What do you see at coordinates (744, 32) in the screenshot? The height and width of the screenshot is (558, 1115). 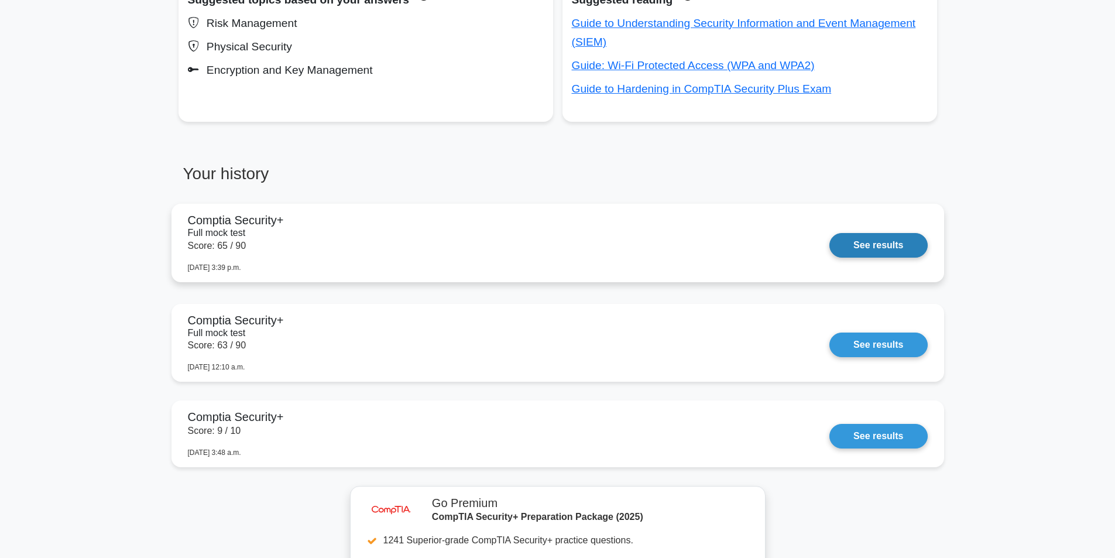 I see `a: Guide to Understanding Security Information and Event Management (SIEM)` at bounding box center [744, 32].